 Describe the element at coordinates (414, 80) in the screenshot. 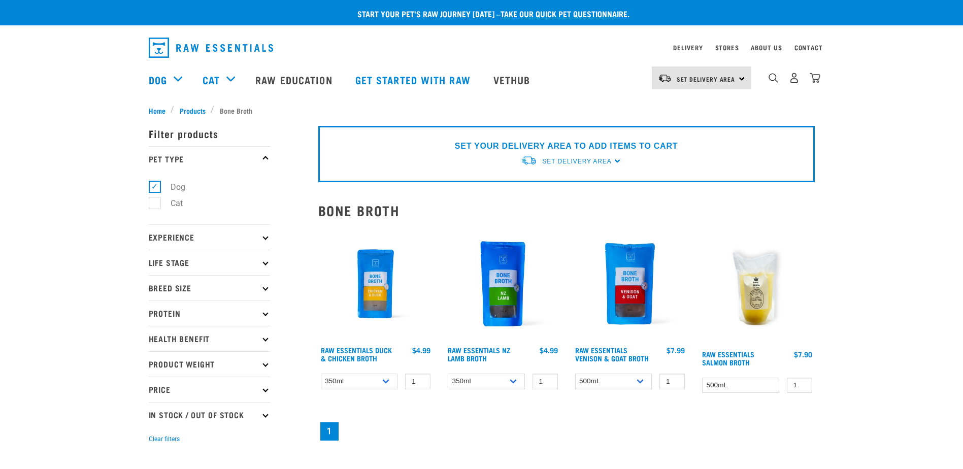

I see `a: Get started with Raw` at that location.